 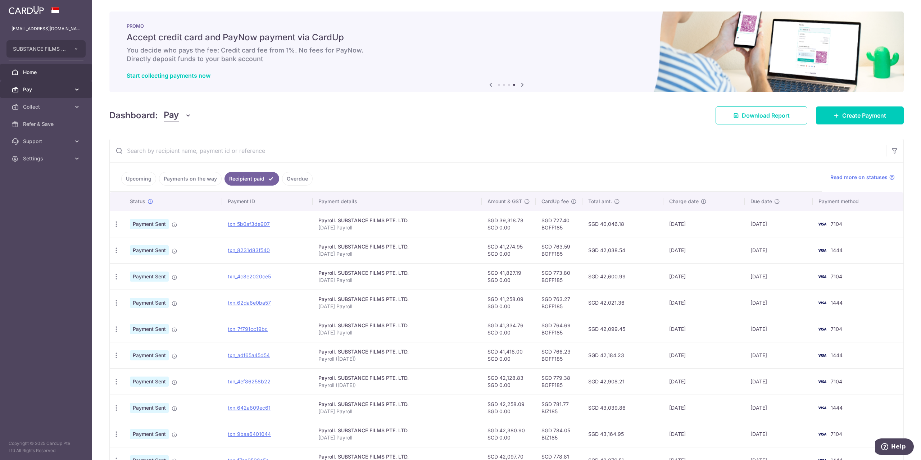 I want to click on td: SGD 763.59 BOFF185, so click(x=559, y=250).